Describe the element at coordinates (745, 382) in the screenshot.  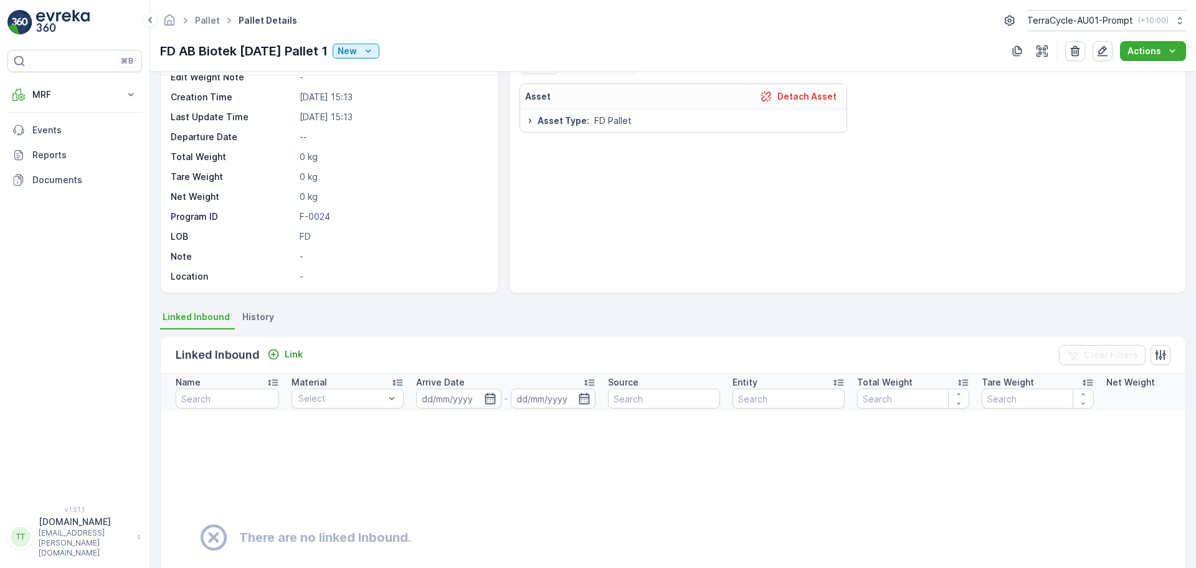
I see `p: Entity` at that location.